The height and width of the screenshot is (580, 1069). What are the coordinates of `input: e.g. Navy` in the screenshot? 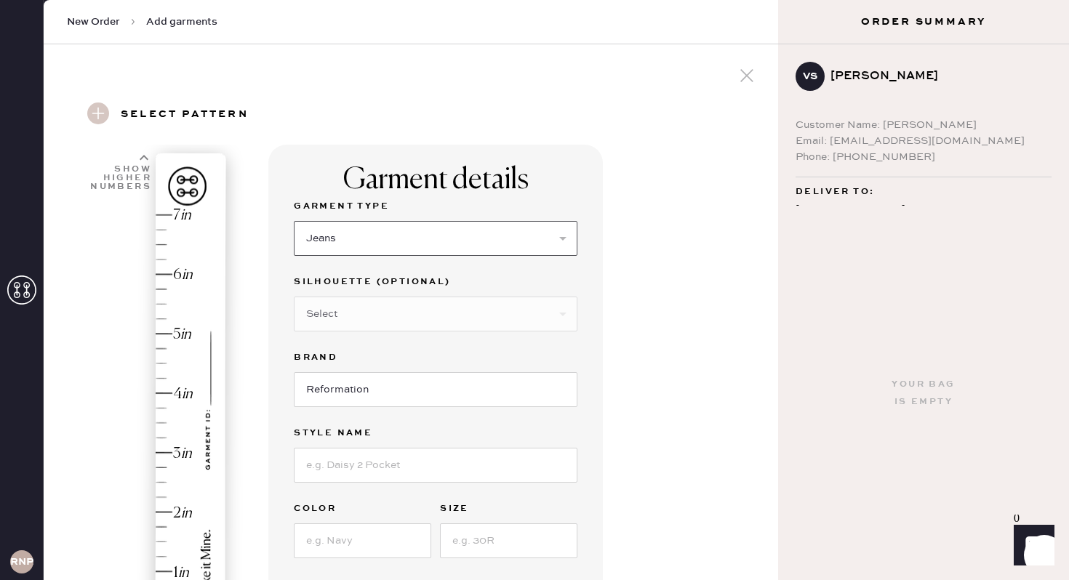 It's located at (362, 541).